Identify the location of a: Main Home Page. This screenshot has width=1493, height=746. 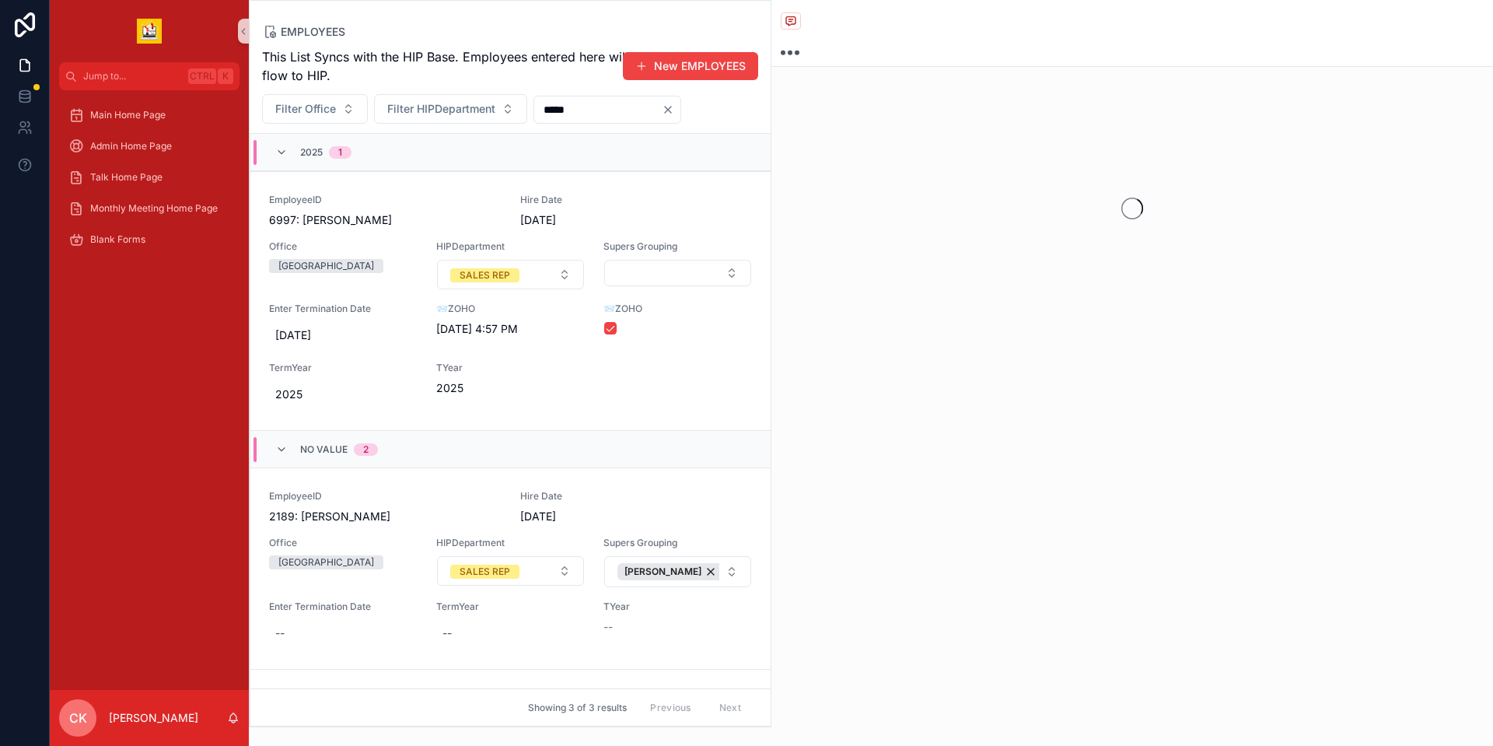
(149, 115).